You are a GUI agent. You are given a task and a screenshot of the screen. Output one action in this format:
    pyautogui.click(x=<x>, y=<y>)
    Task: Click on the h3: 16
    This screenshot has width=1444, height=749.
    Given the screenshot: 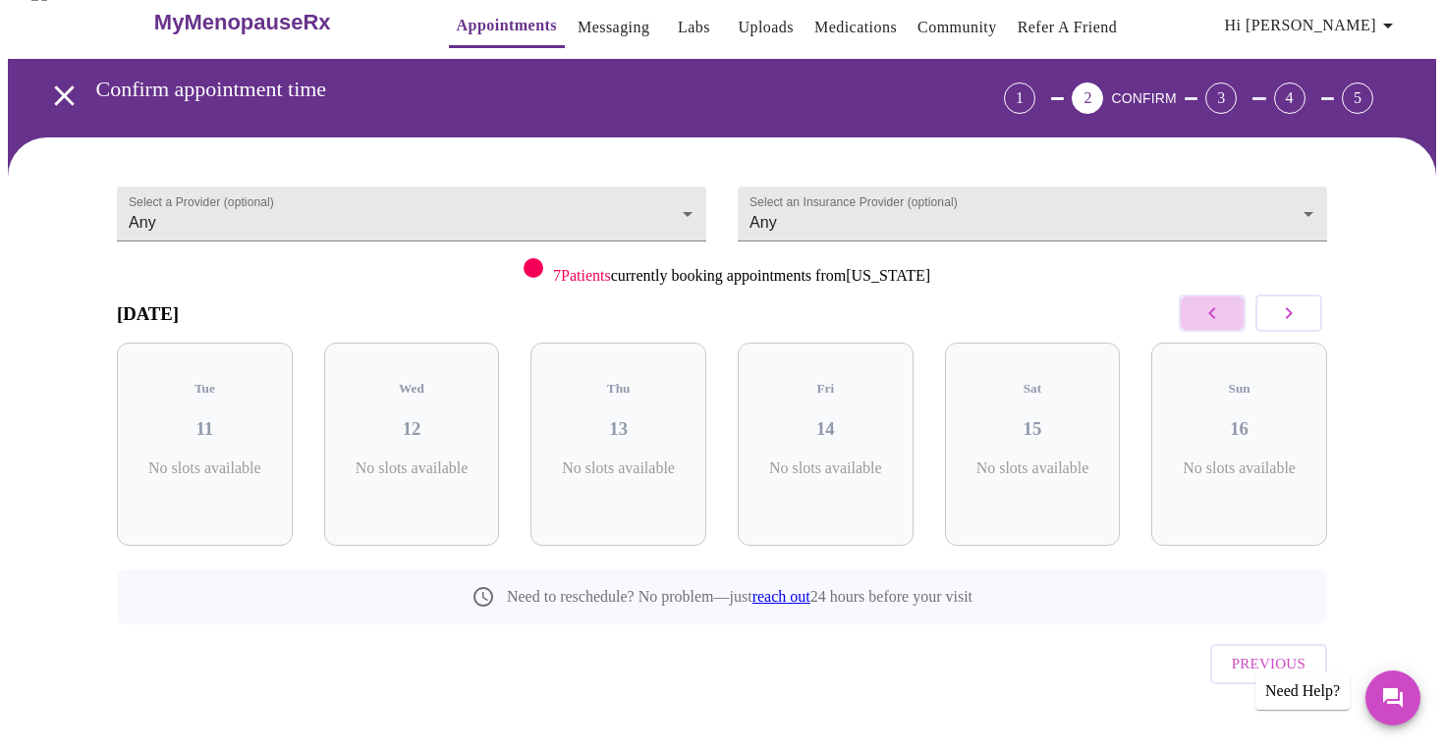 What is the action you would take?
    pyautogui.click(x=1238, y=429)
    